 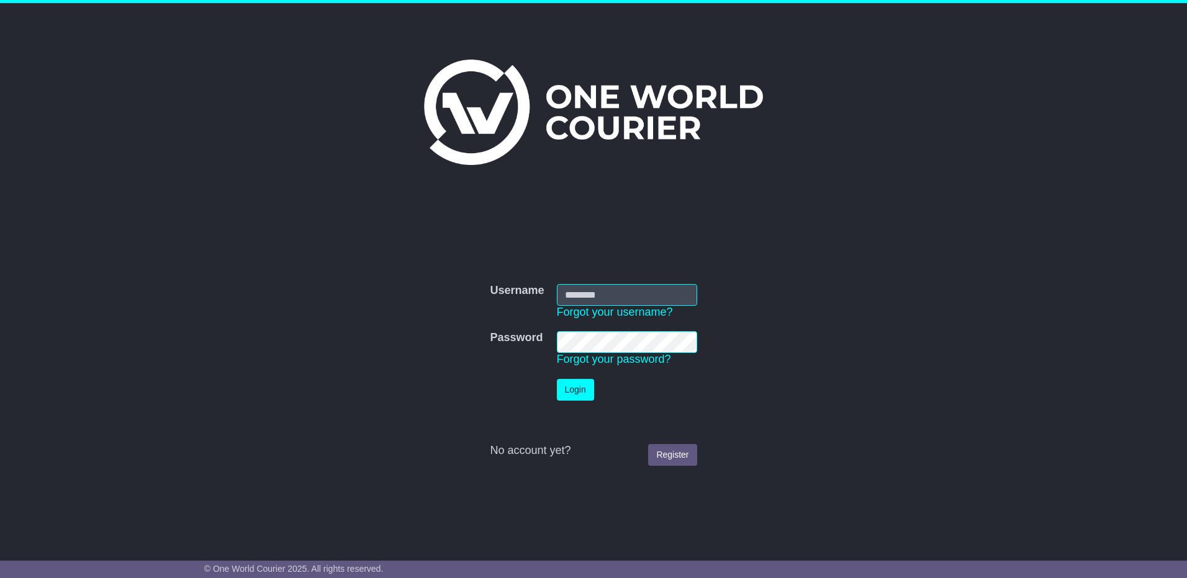 What do you see at coordinates (614, 312) in the screenshot?
I see `a: Forgot your username?` at bounding box center [614, 312].